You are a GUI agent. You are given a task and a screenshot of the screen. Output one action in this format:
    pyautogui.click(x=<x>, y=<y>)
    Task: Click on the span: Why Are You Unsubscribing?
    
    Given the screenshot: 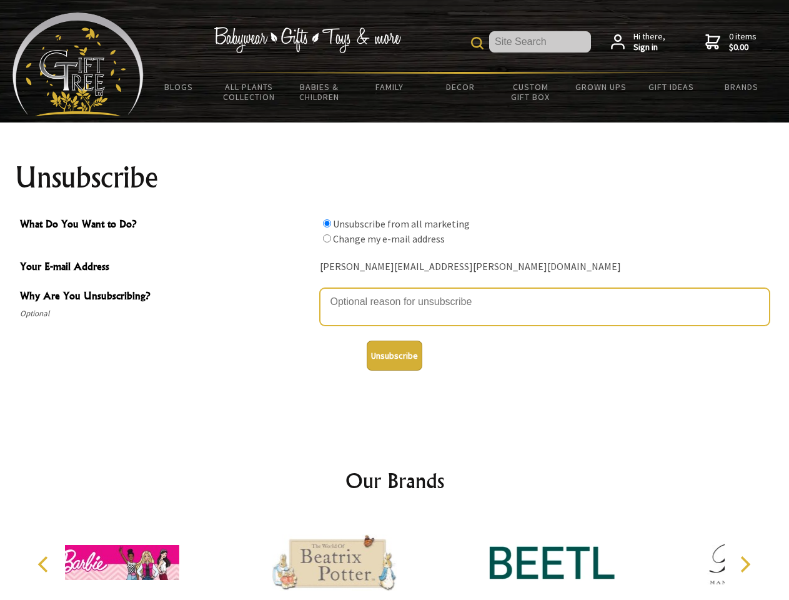 What is the action you would take?
    pyautogui.click(x=167, y=297)
    